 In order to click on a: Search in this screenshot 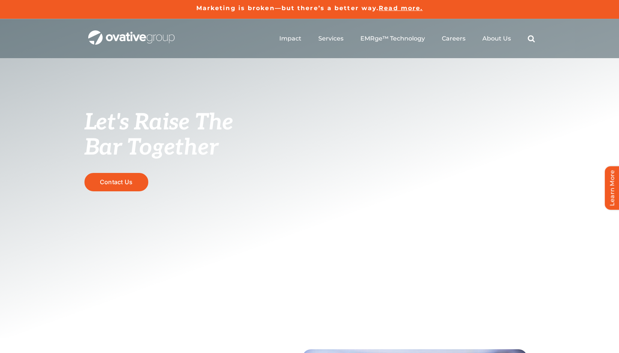, I will do `click(531, 39)`.